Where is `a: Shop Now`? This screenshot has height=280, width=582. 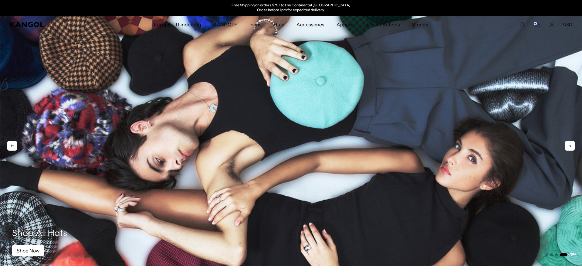 a: Shop Now is located at coordinates (28, 251).